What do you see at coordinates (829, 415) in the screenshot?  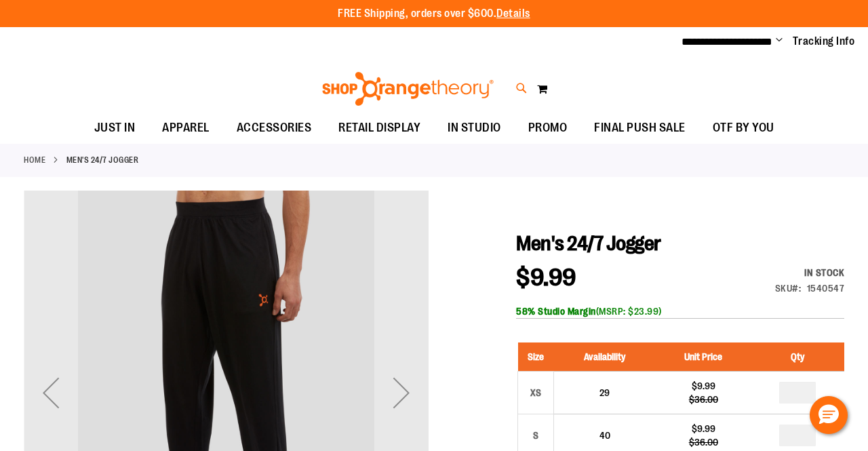 I see `button: Hello, have a question? Let’s chat.` at bounding box center [829, 415].